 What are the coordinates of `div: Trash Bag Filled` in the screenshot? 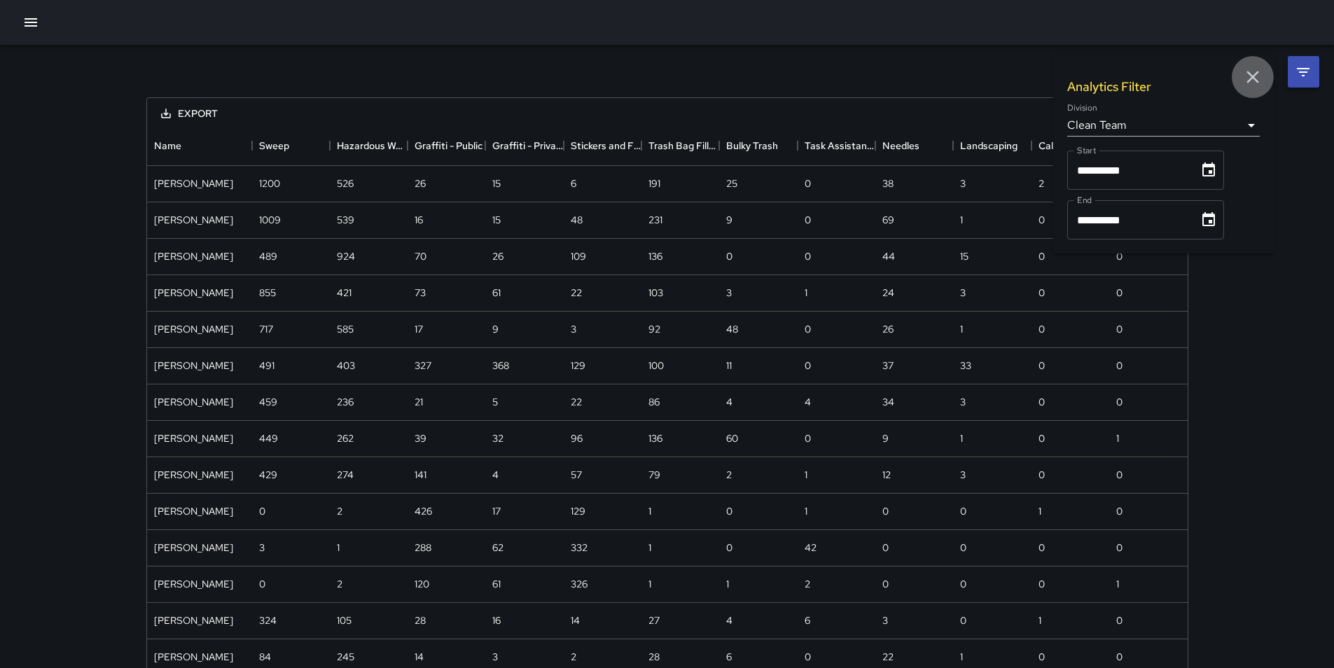 It's located at (680, 146).